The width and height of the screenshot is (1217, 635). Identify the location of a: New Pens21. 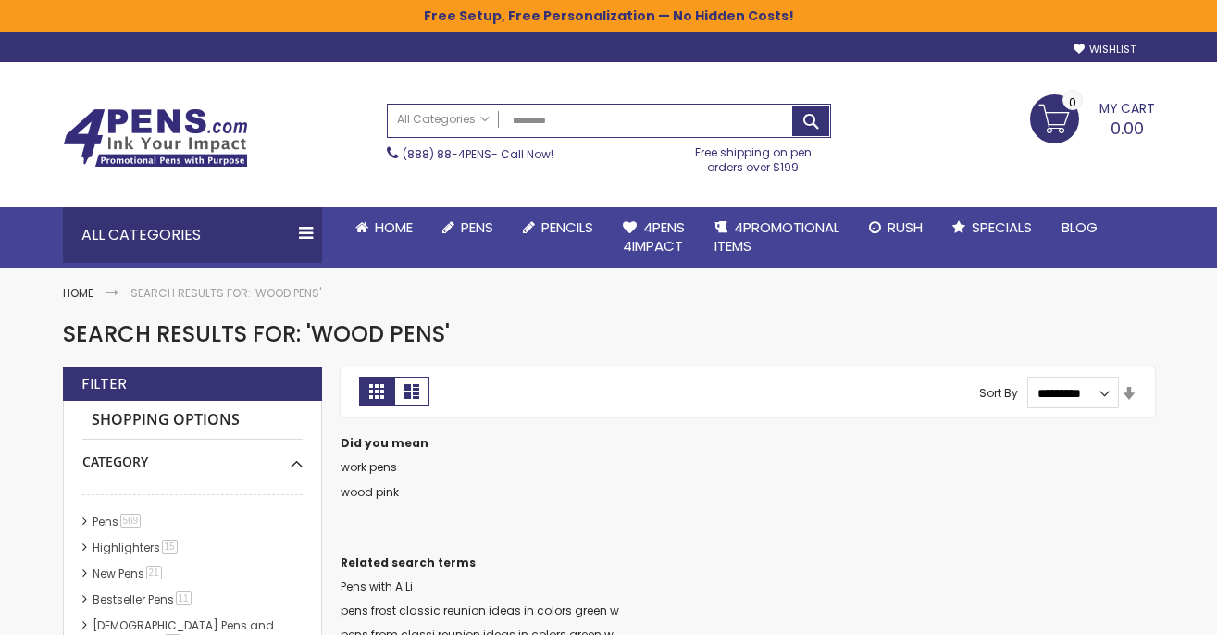
(128, 573).